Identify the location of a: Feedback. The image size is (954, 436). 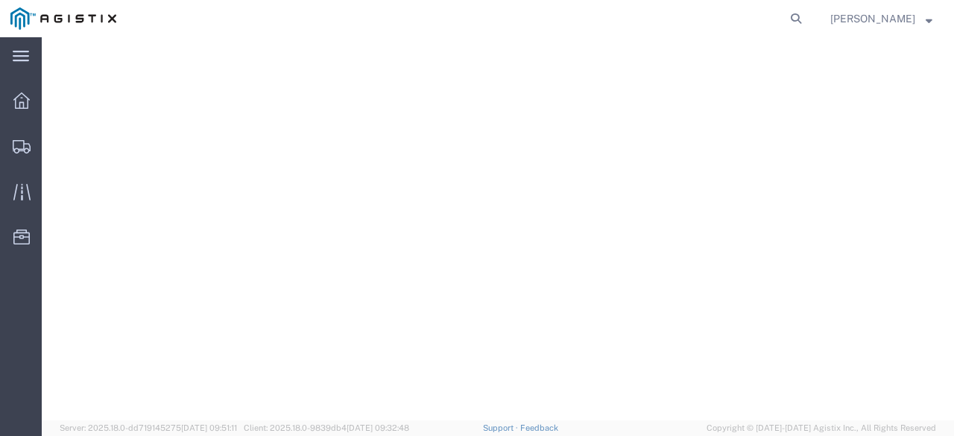
(539, 428).